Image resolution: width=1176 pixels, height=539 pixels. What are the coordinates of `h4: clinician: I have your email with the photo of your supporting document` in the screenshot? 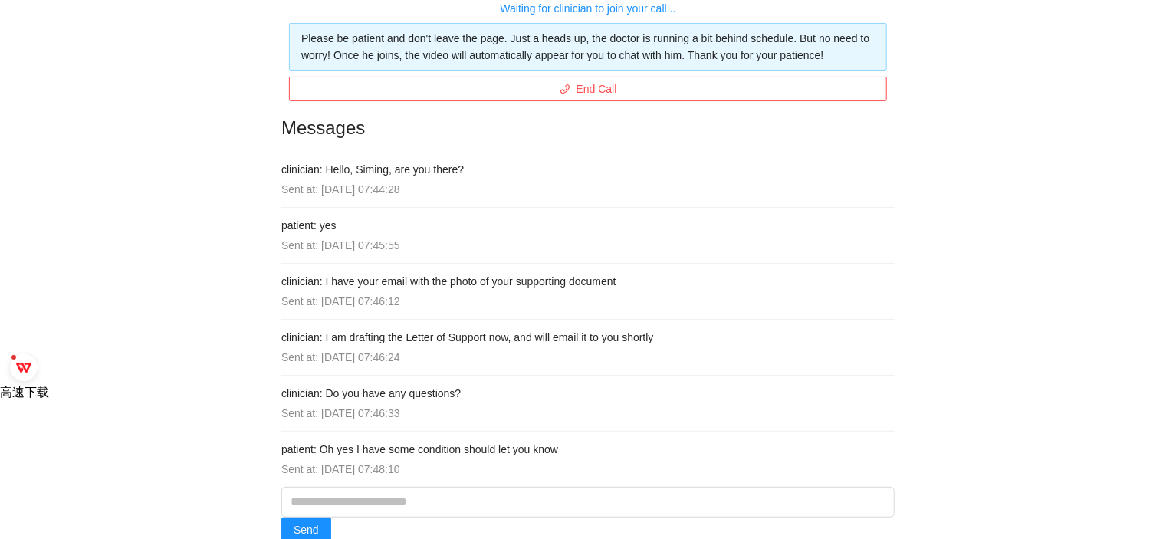 It's located at (588, 281).